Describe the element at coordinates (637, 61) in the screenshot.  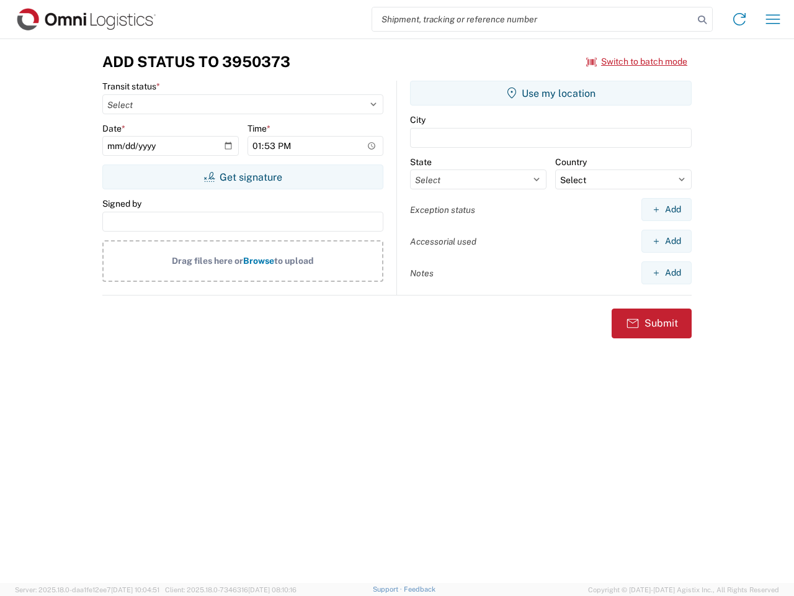
I see `button: Switch to batch mode` at that location.